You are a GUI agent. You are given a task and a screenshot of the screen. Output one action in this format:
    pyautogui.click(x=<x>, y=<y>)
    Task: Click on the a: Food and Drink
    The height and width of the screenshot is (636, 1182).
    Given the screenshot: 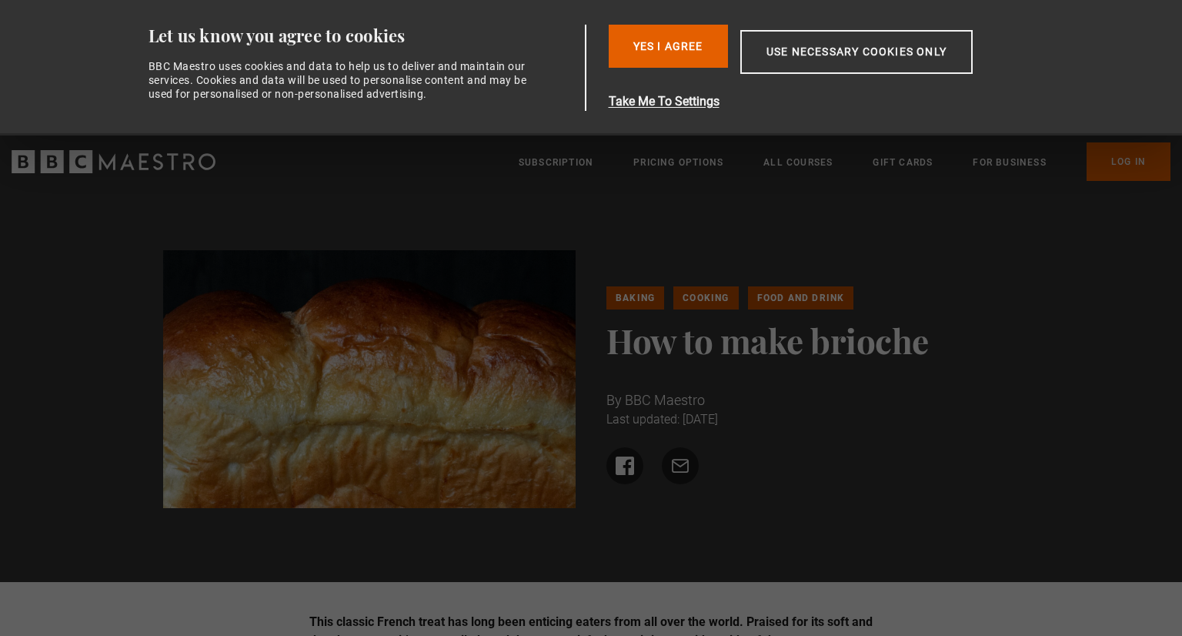 What is the action you would take?
    pyautogui.click(x=801, y=298)
    